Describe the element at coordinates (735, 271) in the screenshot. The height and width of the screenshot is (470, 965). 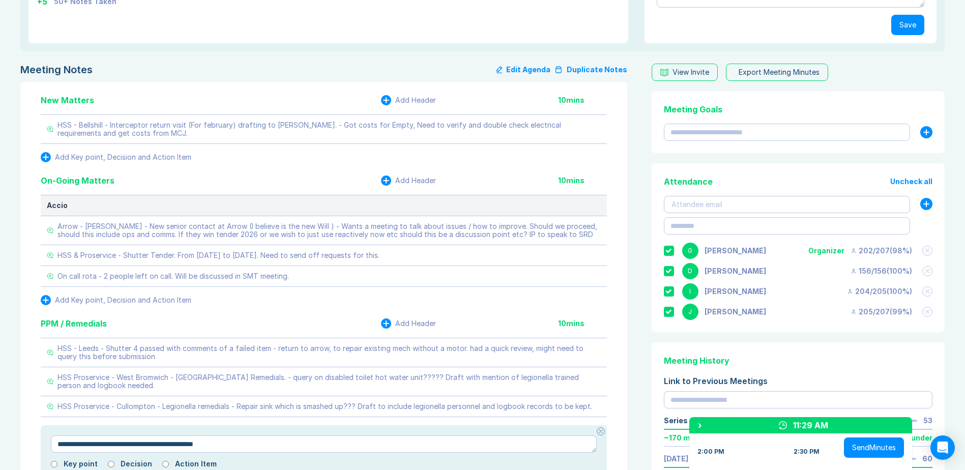
I see `div: David Hayter` at that location.